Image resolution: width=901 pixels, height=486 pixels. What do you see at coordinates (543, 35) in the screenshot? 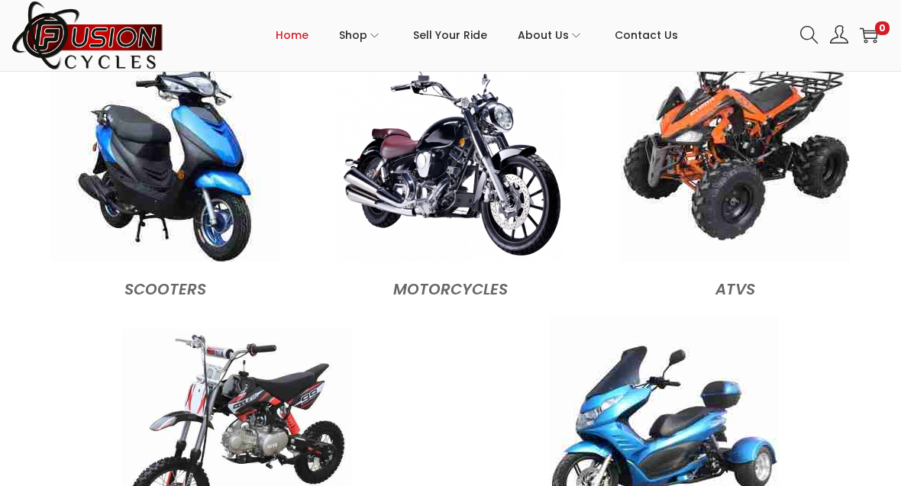
I see `span: About Us` at bounding box center [543, 35].